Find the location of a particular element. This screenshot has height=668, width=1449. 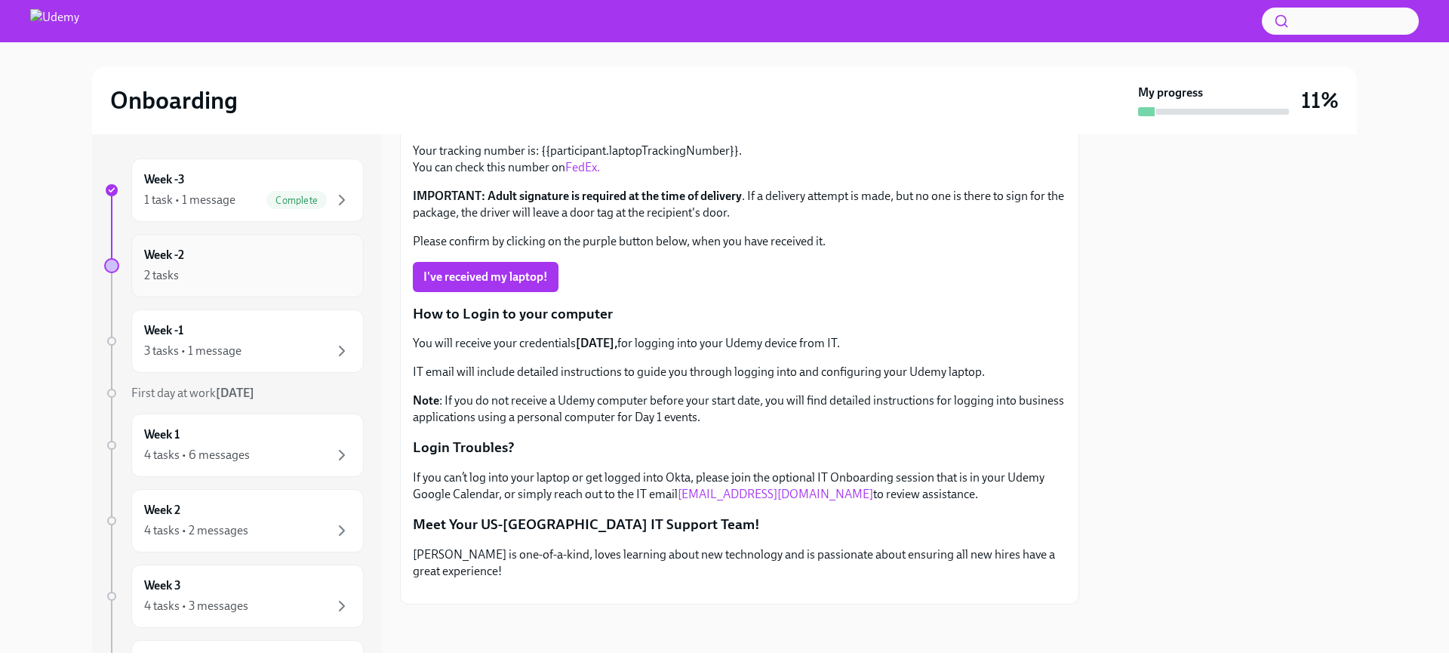

p: : If you do not receive a Udemy computer before your start date, you will find detailed instructi... is located at coordinates (740, 409).